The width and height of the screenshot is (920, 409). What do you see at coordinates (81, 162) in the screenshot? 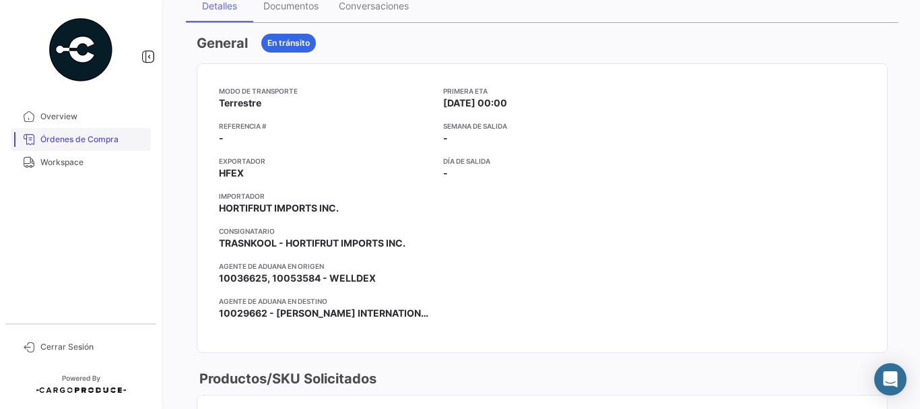
I see `a: Workspace` at bounding box center [81, 162].